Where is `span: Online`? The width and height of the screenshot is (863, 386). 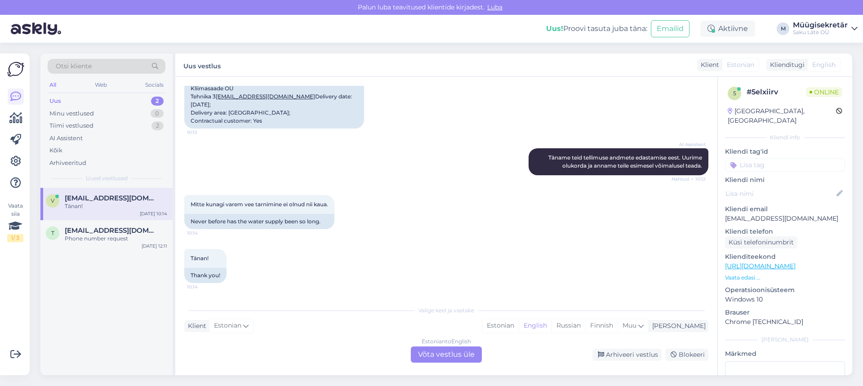 span: Online is located at coordinates (824, 92).